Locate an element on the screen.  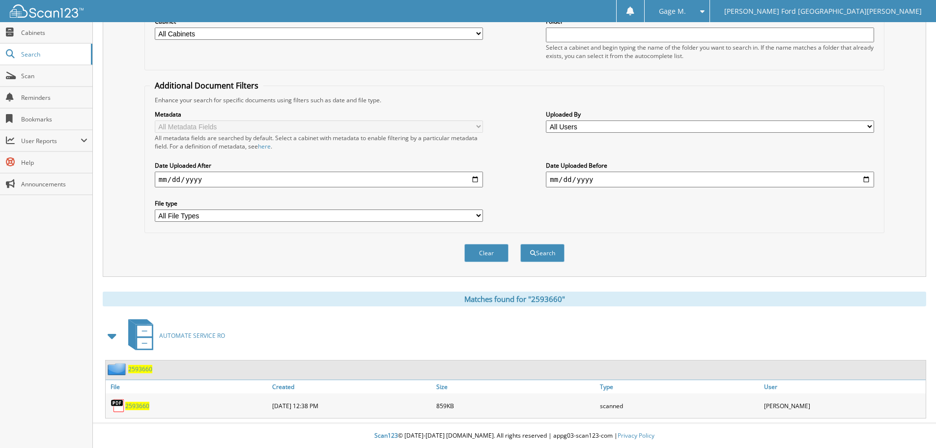
div: All metadata fields are searched by default. Select a cabinet with metadata to enable filtering b... is located at coordinates (319, 142).